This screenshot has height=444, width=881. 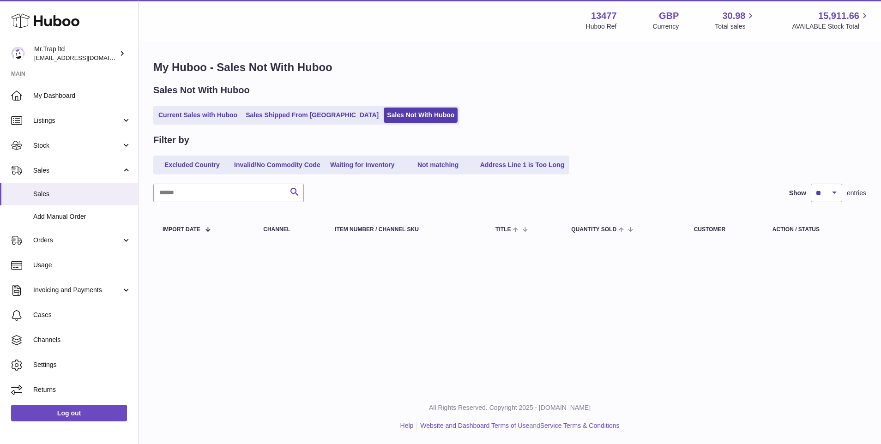 What do you see at coordinates (192, 165) in the screenshot?
I see `a: Excluded Country` at bounding box center [192, 165].